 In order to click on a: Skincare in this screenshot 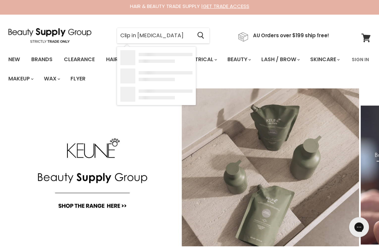, I will do `click(325, 62)`.